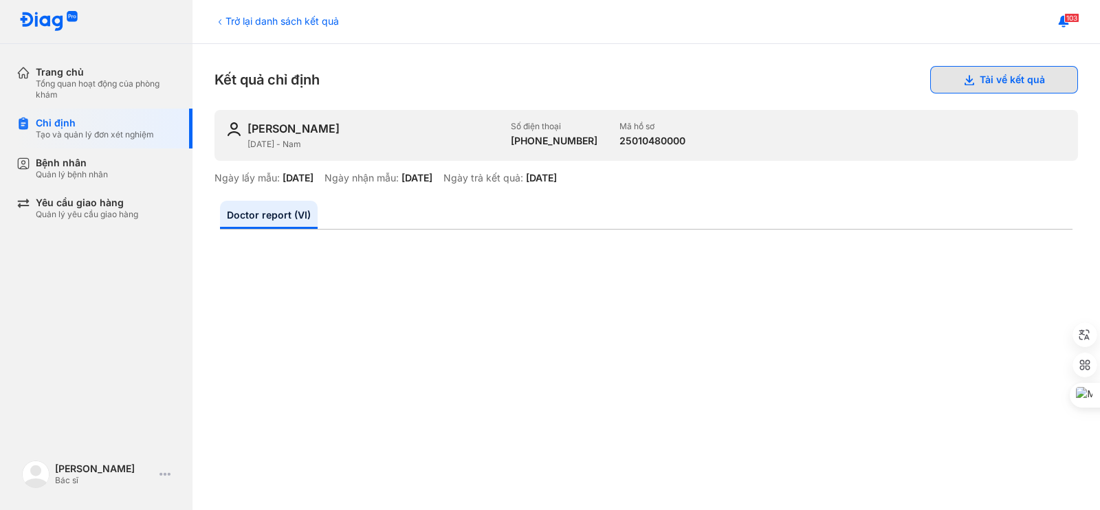 This screenshot has height=510, width=1100. I want to click on img: user-icon, so click(234, 129).